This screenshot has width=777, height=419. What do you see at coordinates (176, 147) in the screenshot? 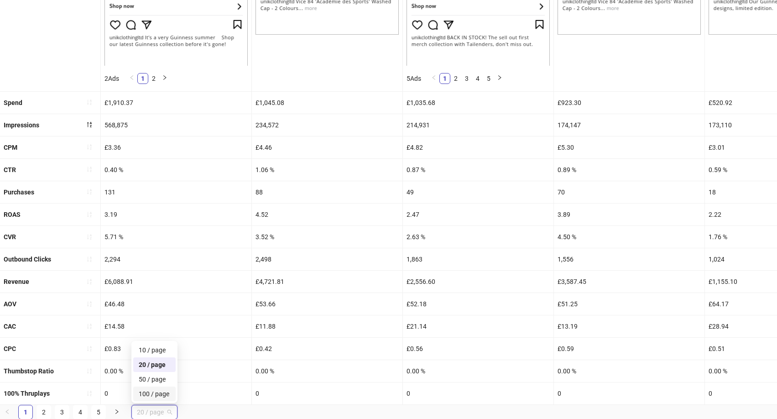
I see `div: £3.36` at bounding box center [176, 147].